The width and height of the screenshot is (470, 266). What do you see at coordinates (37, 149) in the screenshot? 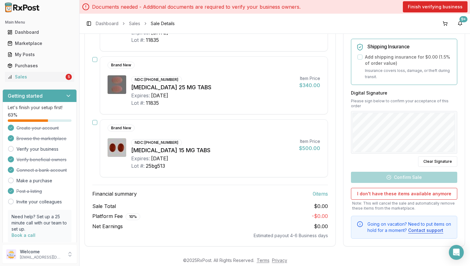
I see `a: Verify your business` at bounding box center [37, 149].